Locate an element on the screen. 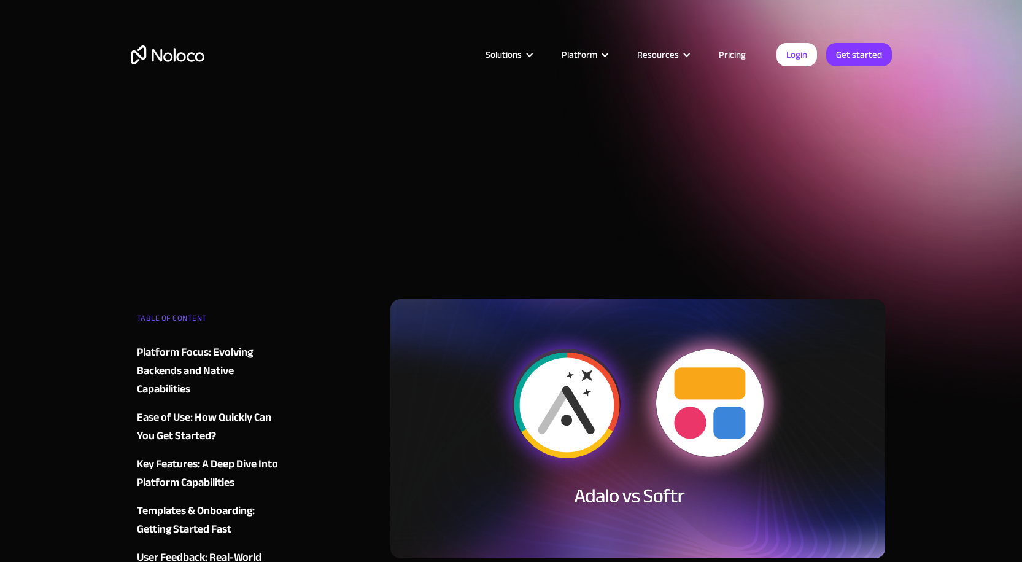  a: Key Features: A Deep Dive Into Platform Capabilities is located at coordinates (211, 473).